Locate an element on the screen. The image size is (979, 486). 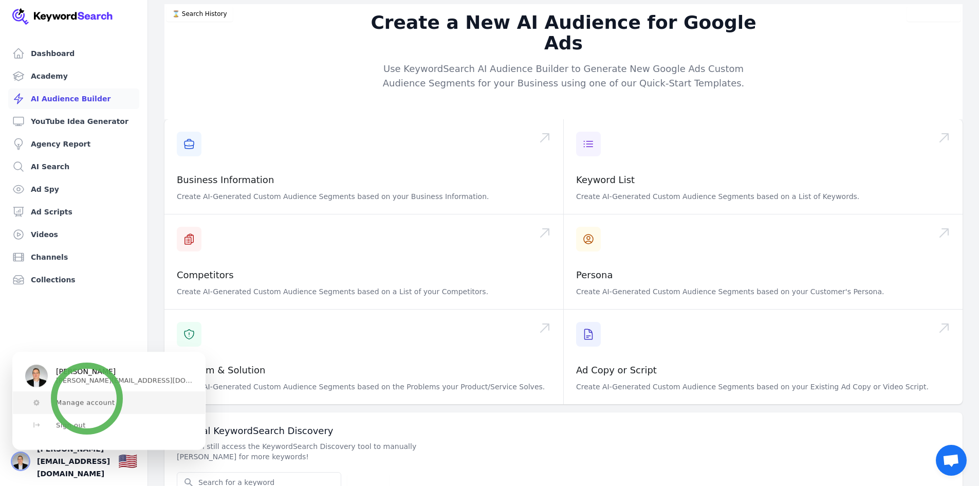
a: Collections is located at coordinates (74, 280).